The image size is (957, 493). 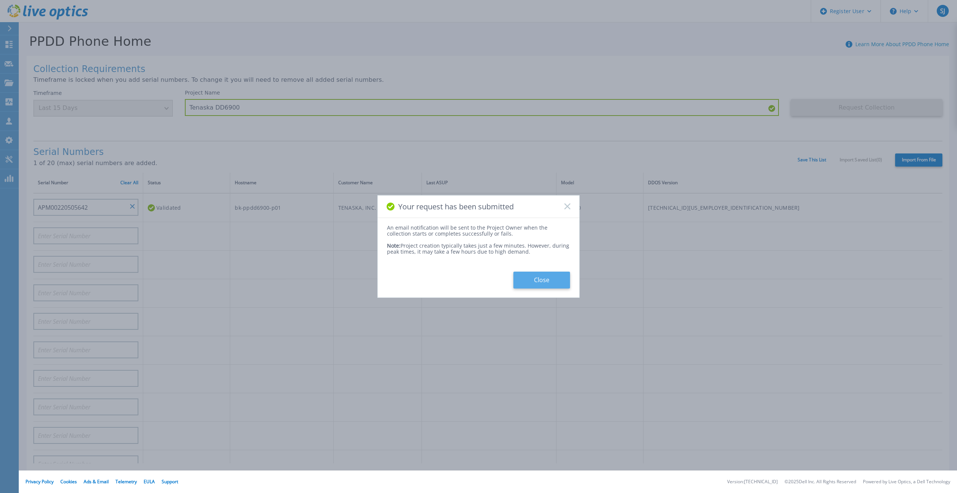 I want to click on a: Privacy Policy, so click(x=39, y=481).